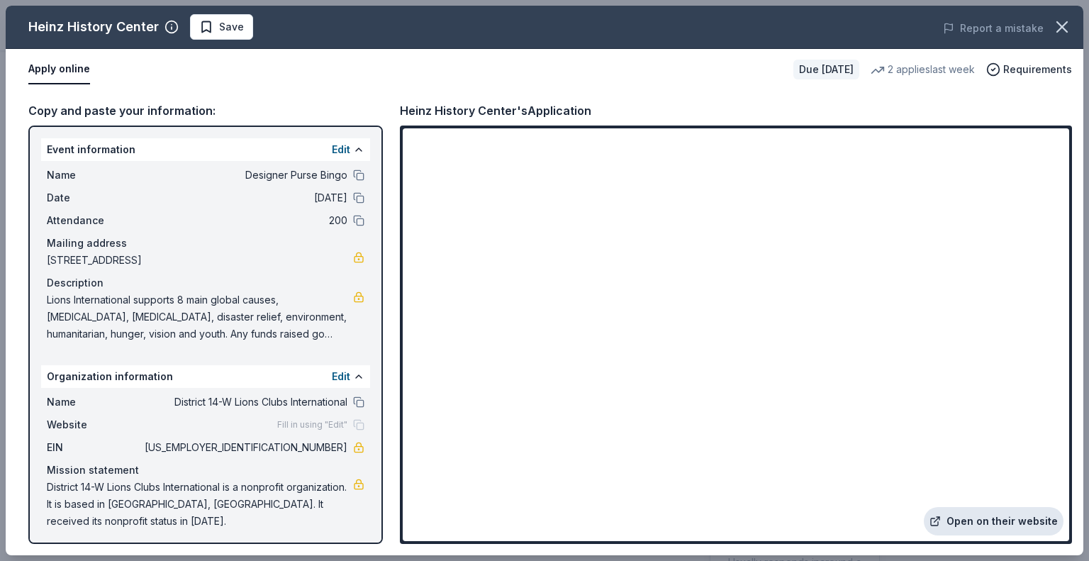 The image size is (1089, 561). Describe the element at coordinates (245, 175) in the screenshot. I see `span: Designer Purse Bingo` at that location.